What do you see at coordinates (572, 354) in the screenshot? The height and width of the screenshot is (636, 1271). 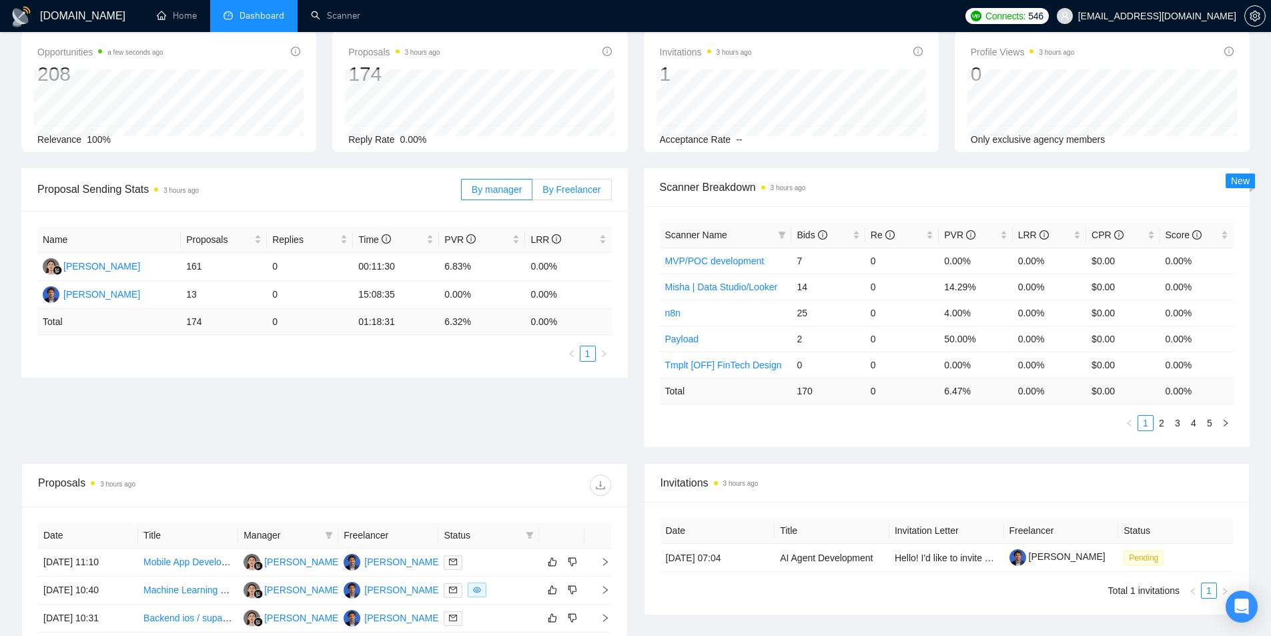 I see `li: Previous Page` at bounding box center [572, 354].